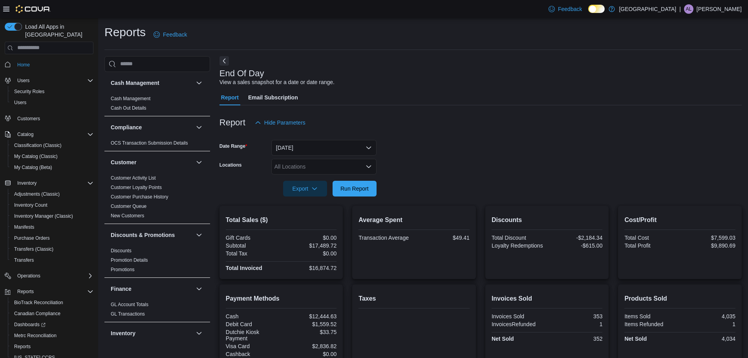 The height and width of the screenshot is (358, 748). Describe the element at coordinates (252, 238) in the screenshot. I see `div: Gift Cards` at that location.